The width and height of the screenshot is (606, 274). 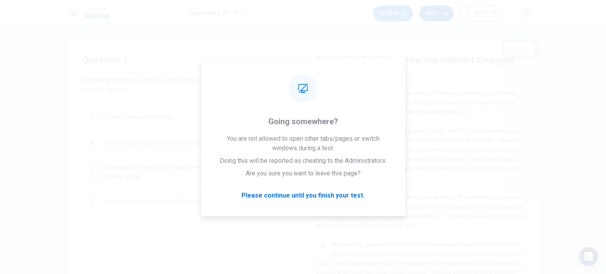 What do you see at coordinates (161, 202) in the screenshot?
I see `span: It has eliminated traditional forms of media` at bounding box center [161, 202].